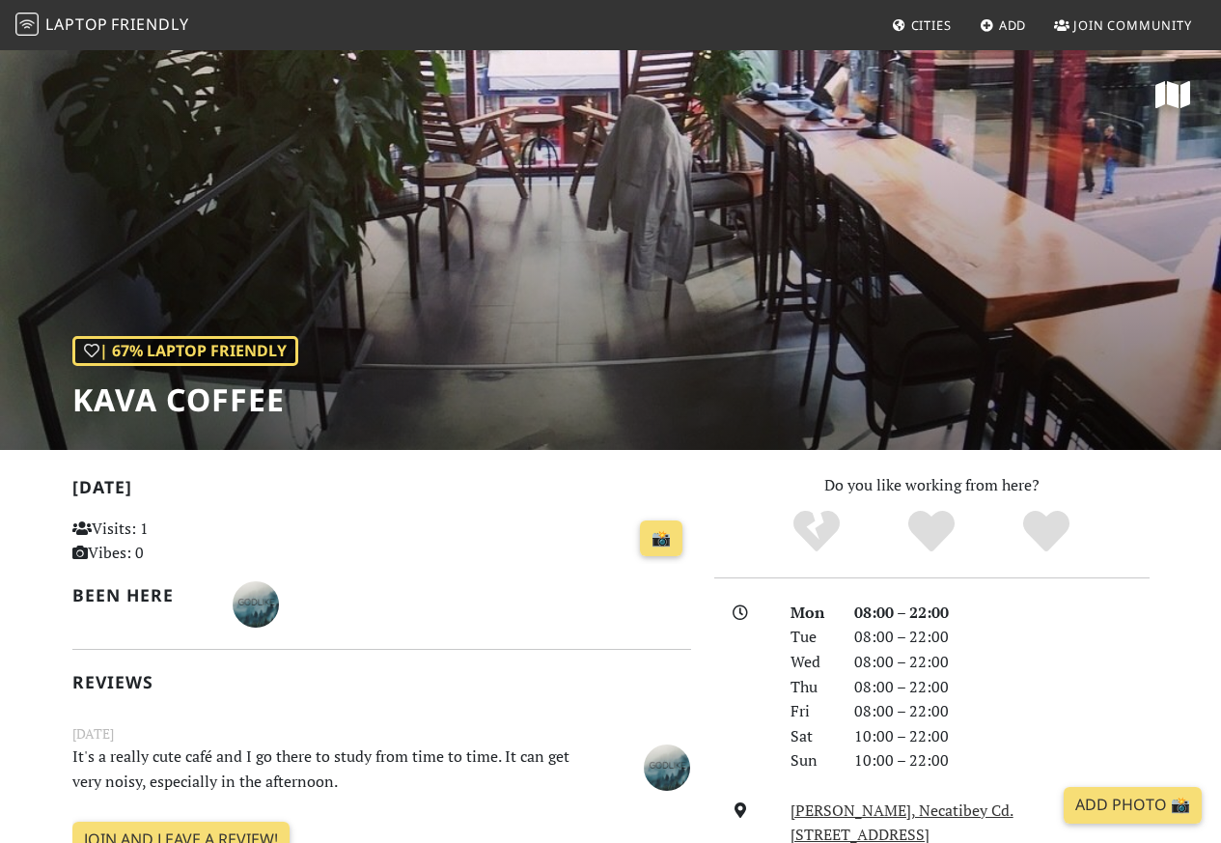 The image size is (1221, 843). I want to click on div: | 67% Laptop Friendly, so click(185, 351).